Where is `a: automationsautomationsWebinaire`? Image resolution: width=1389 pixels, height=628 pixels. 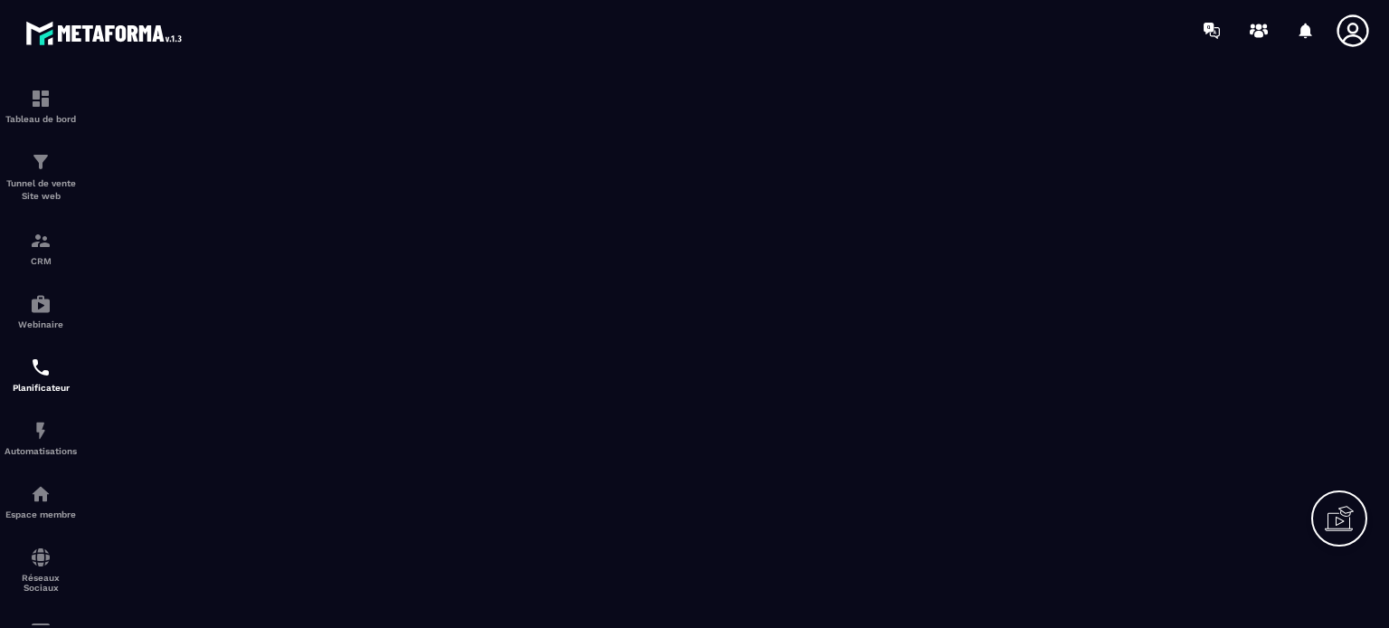 a: automationsautomationsWebinaire is located at coordinates (41, 311).